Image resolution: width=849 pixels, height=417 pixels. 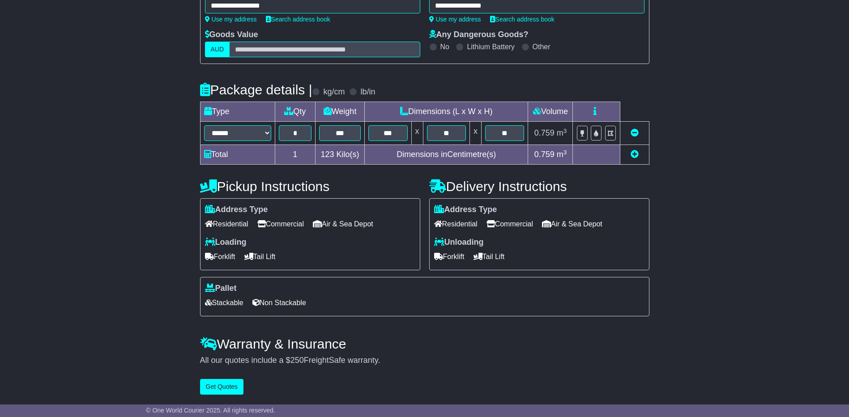 What do you see at coordinates (310, 186) in the screenshot?
I see `h4: Pickup Instructions` at bounding box center [310, 186].